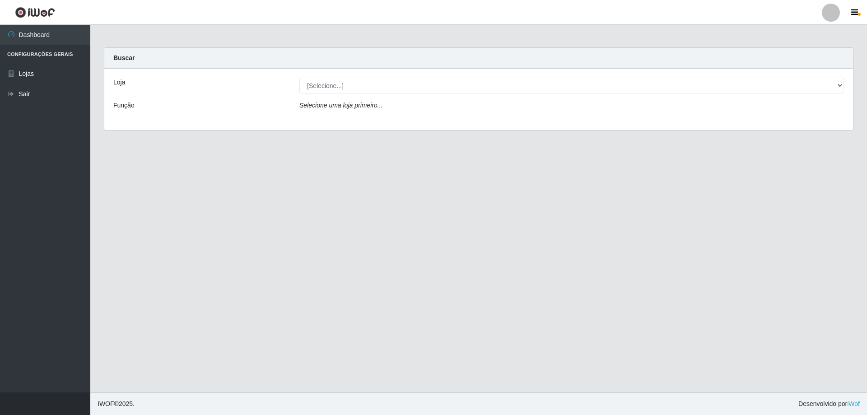 This screenshot has width=867, height=415. I want to click on a: iWof, so click(854, 404).